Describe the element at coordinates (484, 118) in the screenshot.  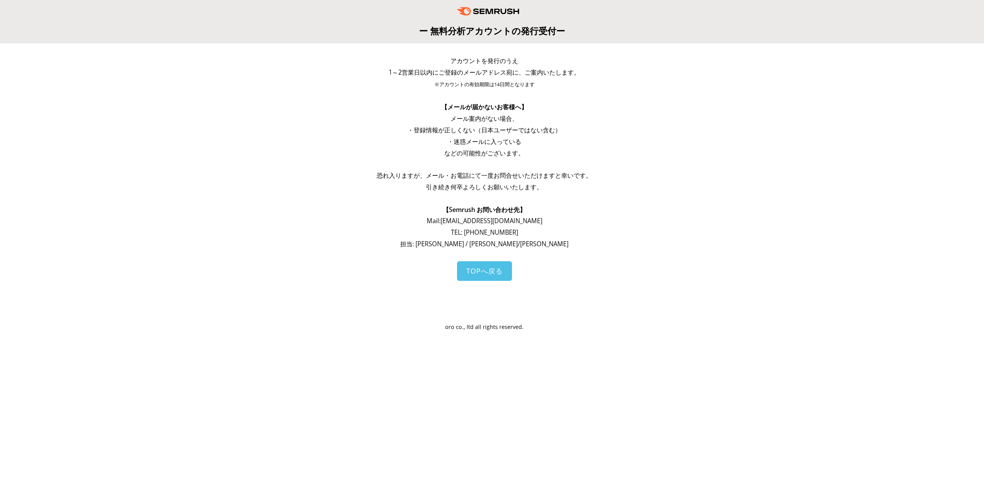
I see `span: メール案内がない場合、` at that location.